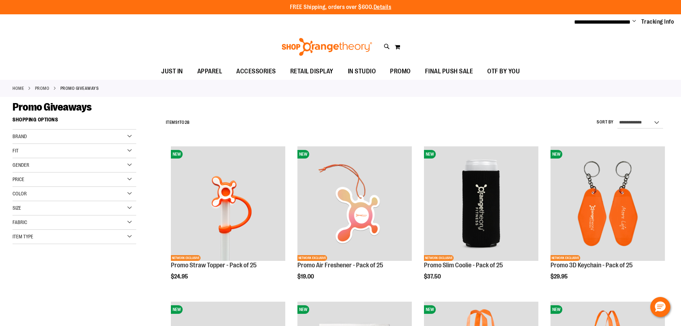  I want to click on span: $29.95, so click(559, 276).